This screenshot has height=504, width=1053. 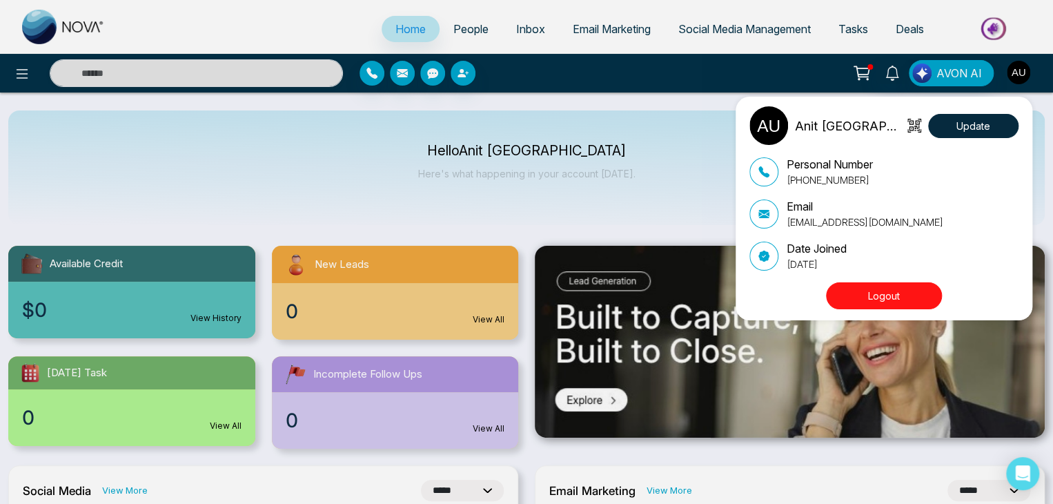 What do you see at coordinates (1023, 473) in the screenshot?
I see `div: Open Intercom Messenger` at bounding box center [1023, 473].